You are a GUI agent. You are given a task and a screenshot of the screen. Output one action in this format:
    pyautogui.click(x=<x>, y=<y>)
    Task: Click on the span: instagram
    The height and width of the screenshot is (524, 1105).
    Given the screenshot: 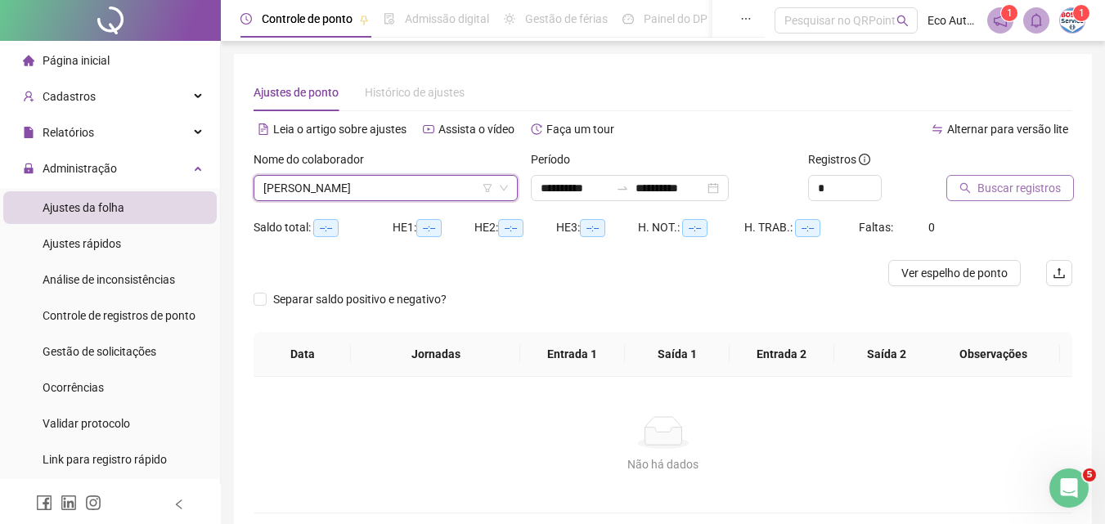 What is the action you would take?
    pyautogui.click(x=93, y=503)
    